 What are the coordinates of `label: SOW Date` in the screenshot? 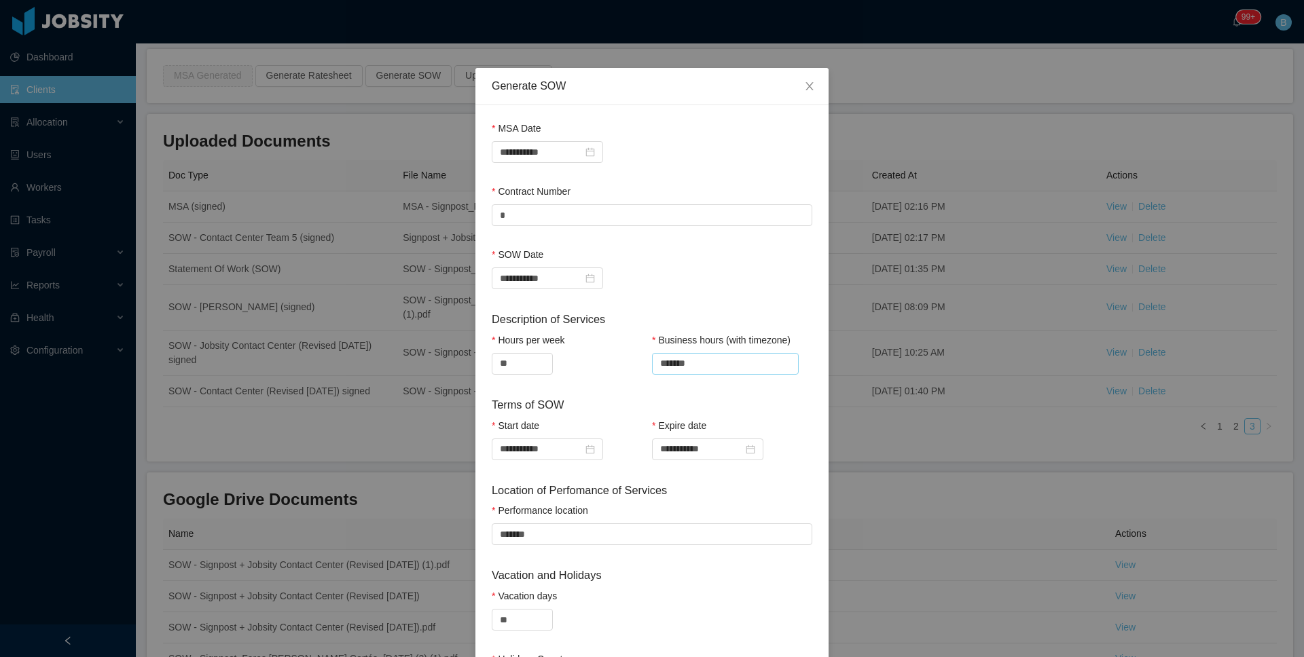 It's located at (517, 255).